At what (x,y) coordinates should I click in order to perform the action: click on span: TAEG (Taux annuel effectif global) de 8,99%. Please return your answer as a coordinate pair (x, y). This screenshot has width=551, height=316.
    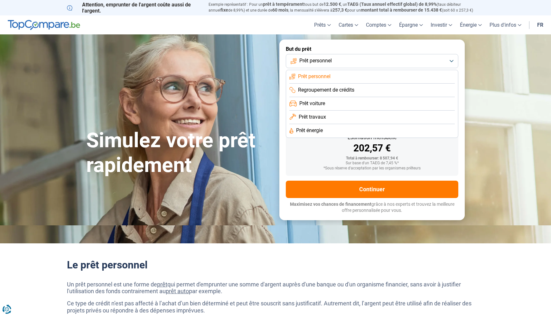
    Looking at the image, I should click on (392, 4).